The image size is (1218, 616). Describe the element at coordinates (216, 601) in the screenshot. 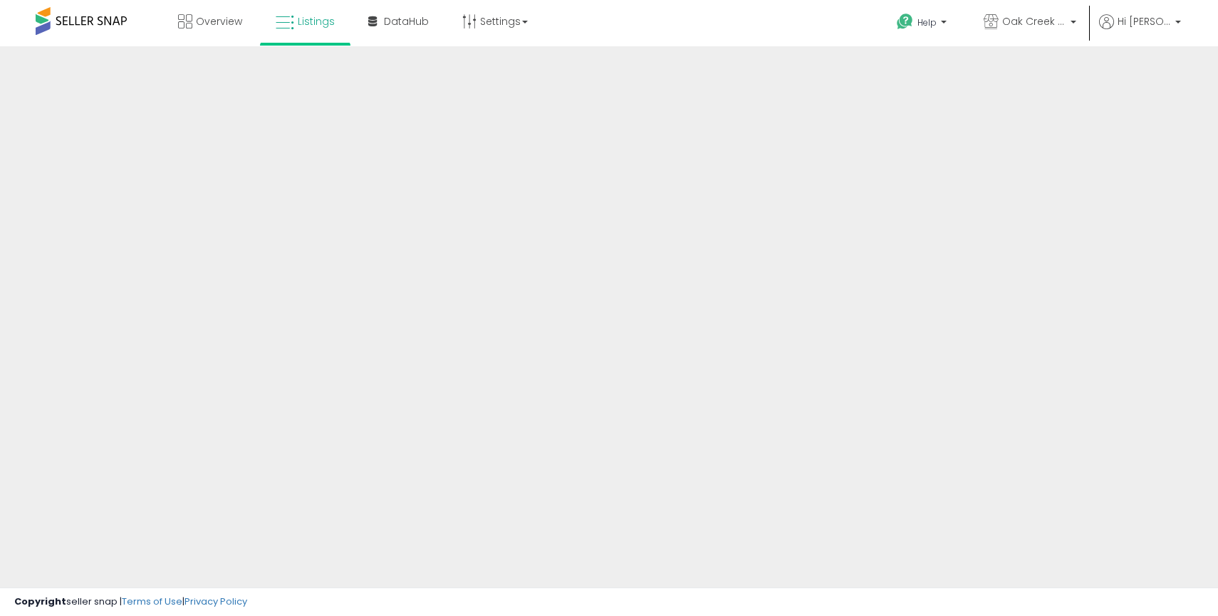

I see `a: Privacy Policy` at that location.